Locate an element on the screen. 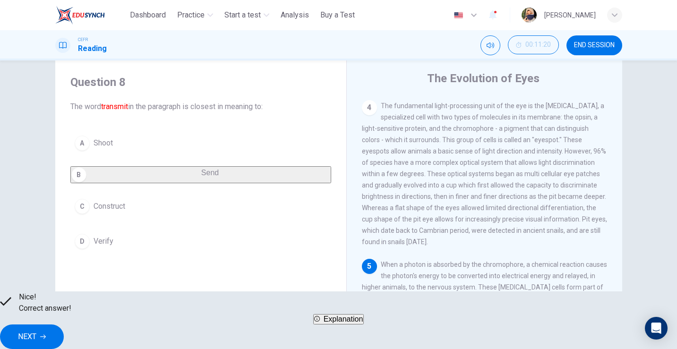 The width and height of the screenshot is (677, 349). span: Correct answer! is located at coordinates (45, 309).